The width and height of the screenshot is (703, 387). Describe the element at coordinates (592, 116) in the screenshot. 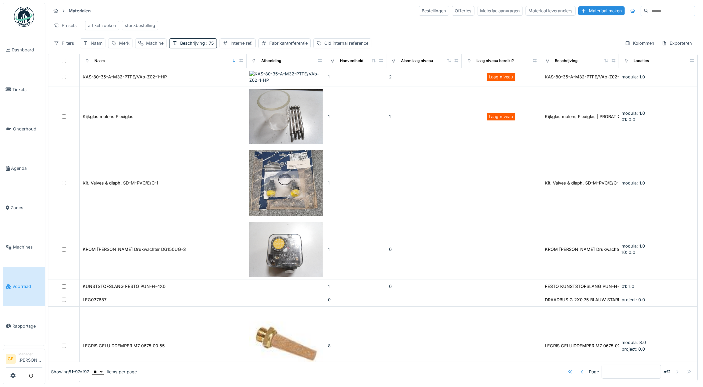

I see `div: Kijkglas molens Plexiglas | PROBAT Correctie ...` at that location.